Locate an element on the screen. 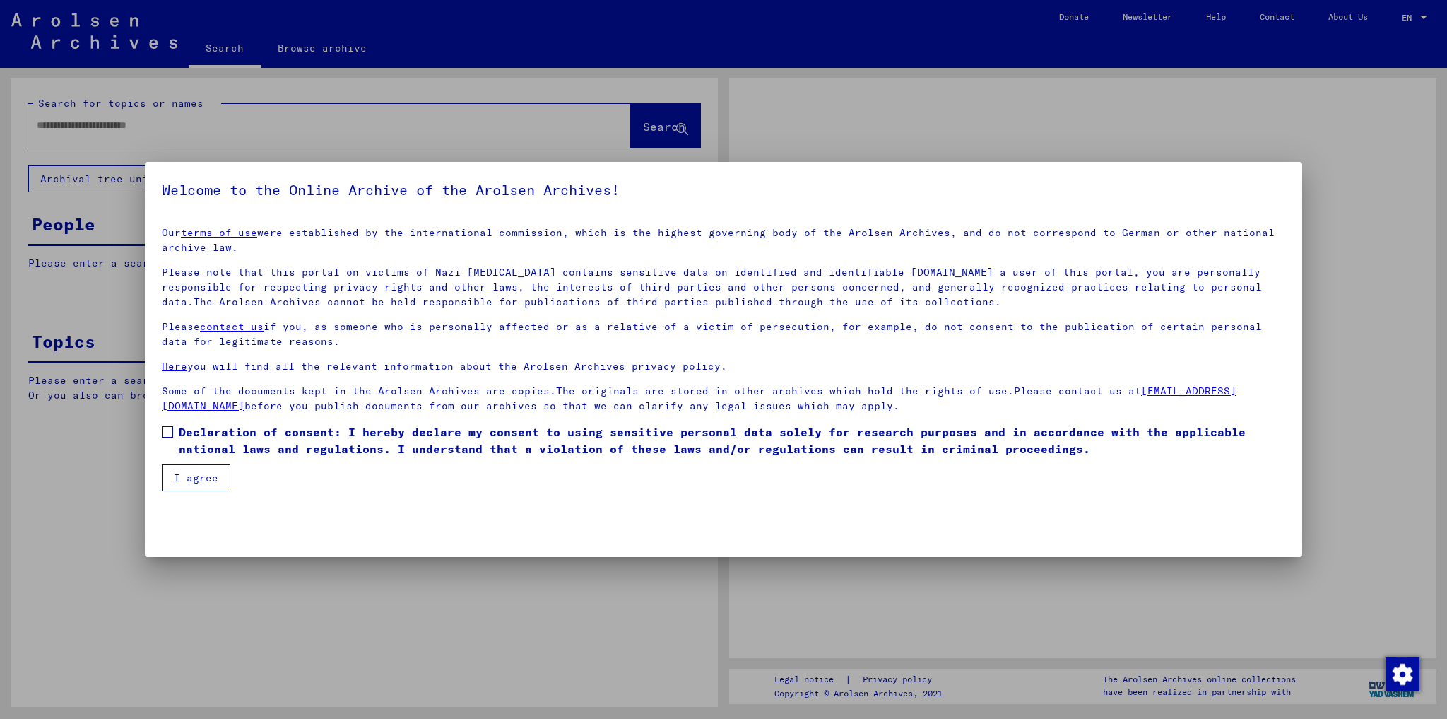 The image size is (1447, 719). p: you will find all the relevant information about the Arolsen Archives privacy policy. is located at coordinates (724, 366).